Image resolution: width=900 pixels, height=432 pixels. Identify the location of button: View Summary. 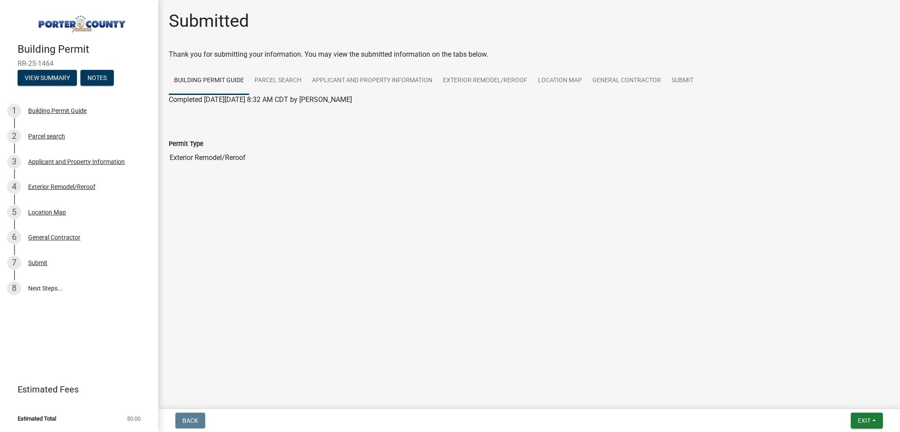
(47, 78).